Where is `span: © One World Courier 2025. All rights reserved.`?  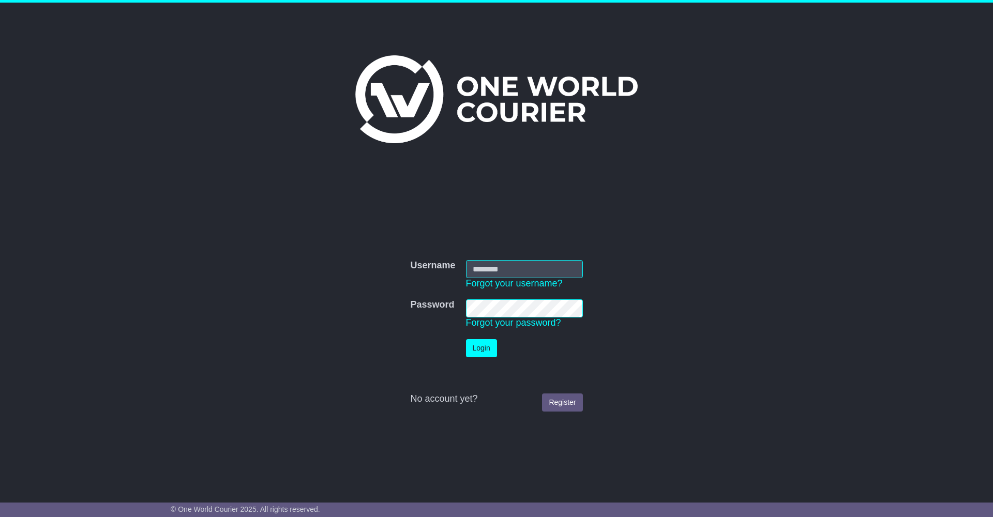 span: © One World Courier 2025. All rights reserved. is located at coordinates (245, 509).